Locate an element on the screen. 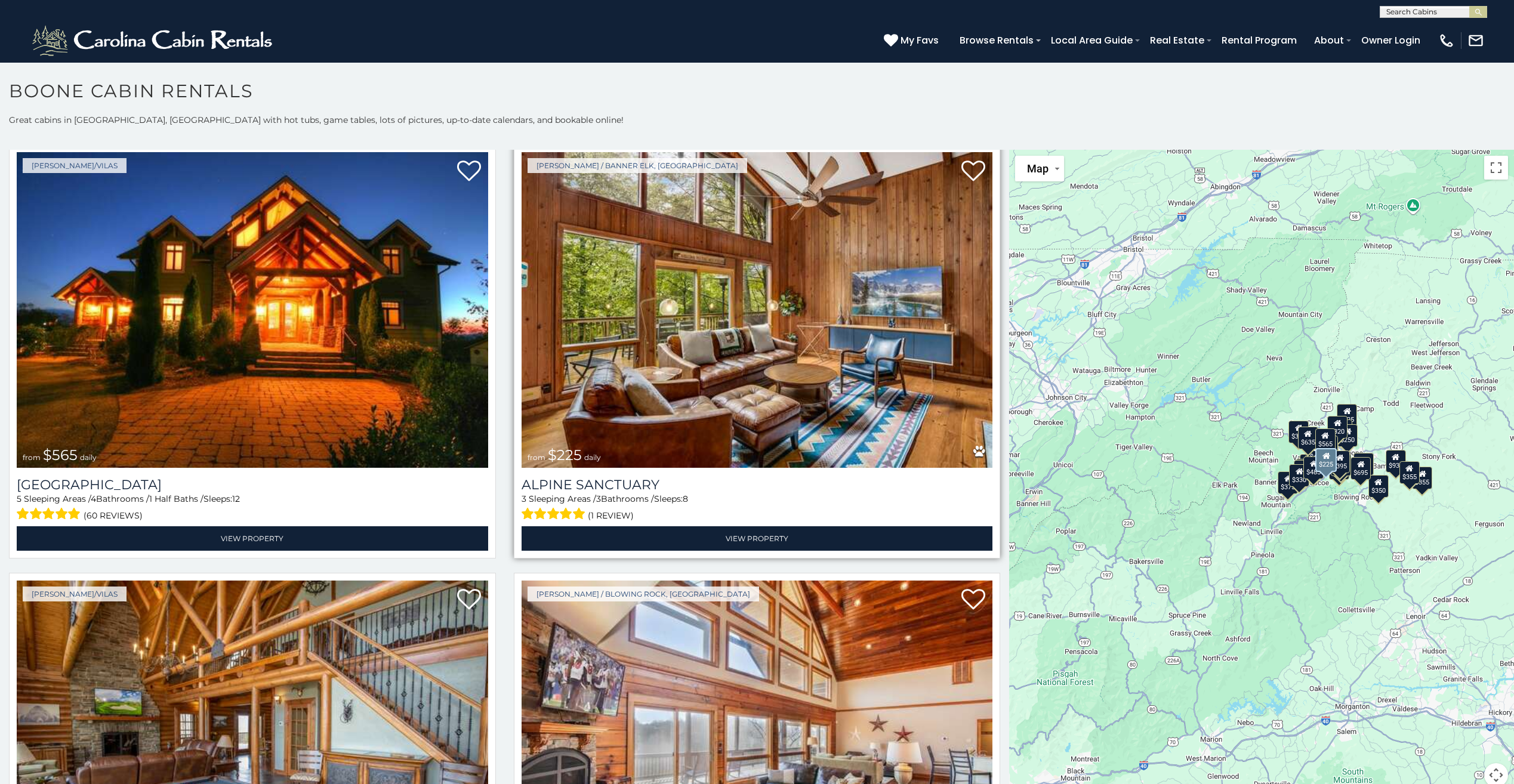 This screenshot has width=1514, height=784. span: 4 is located at coordinates (93, 499).